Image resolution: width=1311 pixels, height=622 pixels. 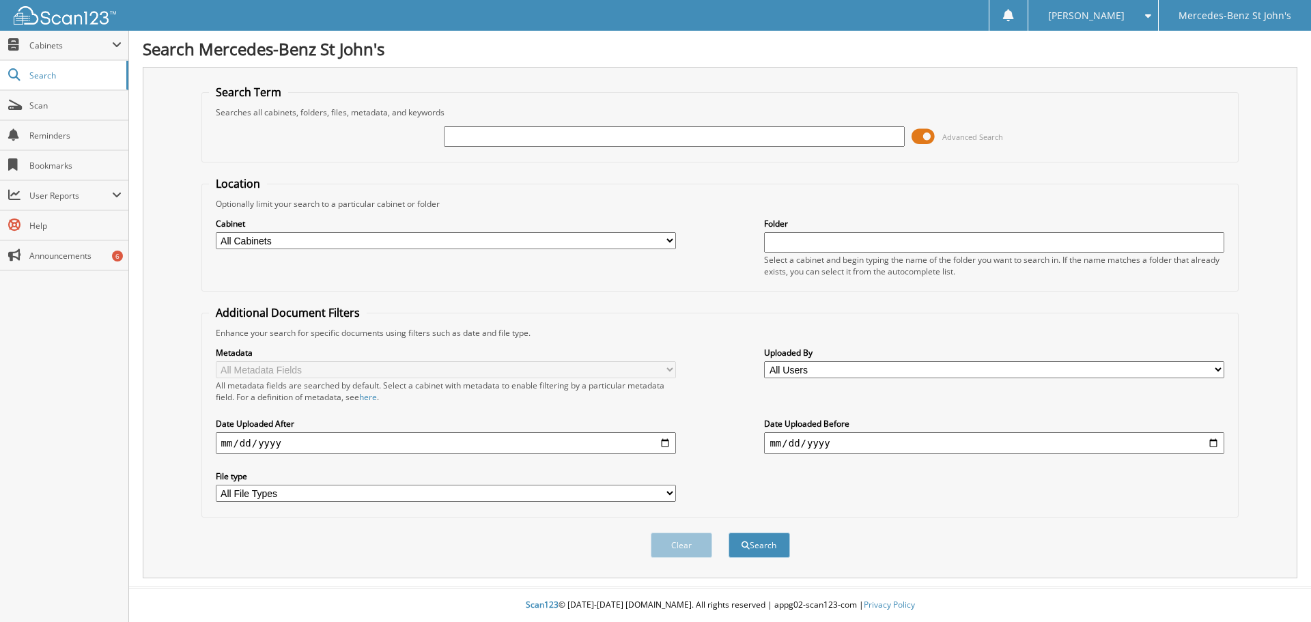 What do you see at coordinates (759, 545) in the screenshot?
I see `button: Search` at bounding box center [759, 545].